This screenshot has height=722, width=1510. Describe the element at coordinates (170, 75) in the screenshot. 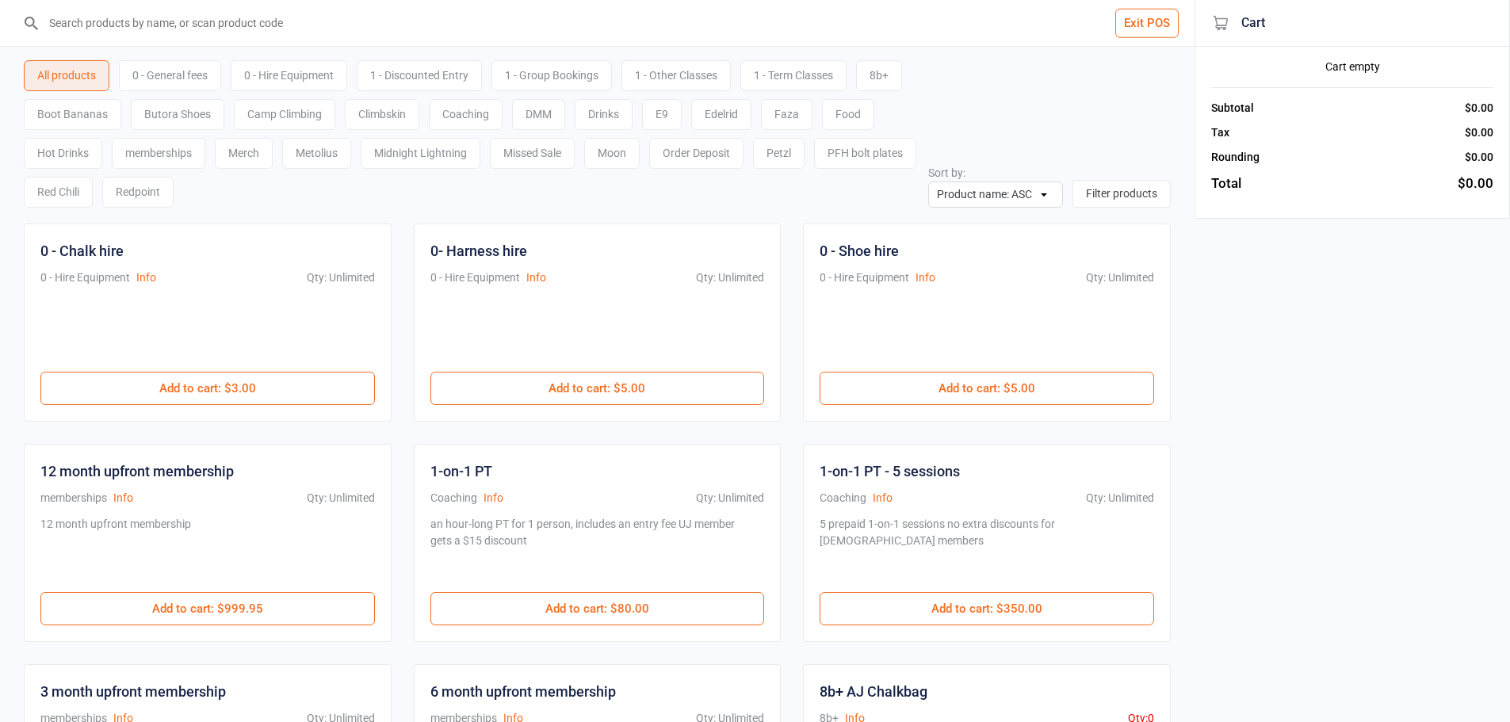

I see `div: 0 - General fees` at that location.